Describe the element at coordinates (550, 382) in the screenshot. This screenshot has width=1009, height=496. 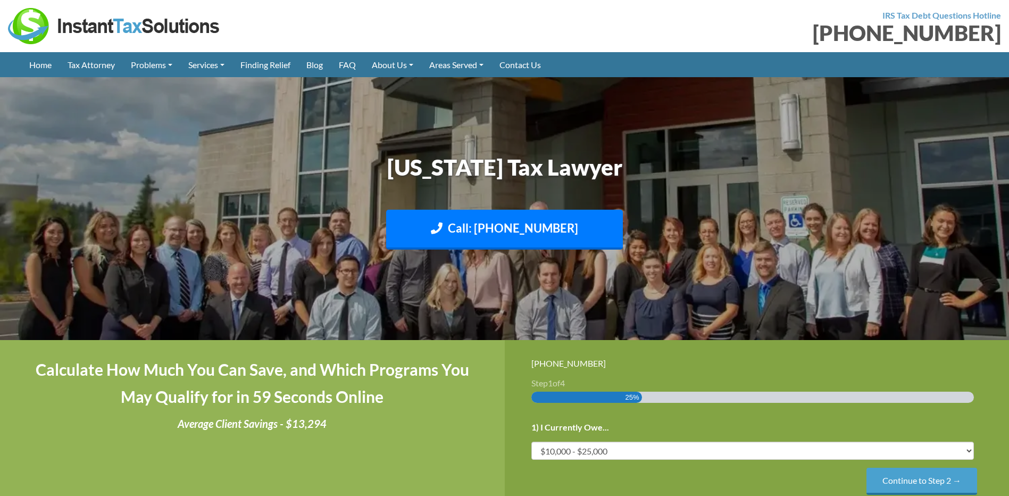
I see `span: 1` at that location.